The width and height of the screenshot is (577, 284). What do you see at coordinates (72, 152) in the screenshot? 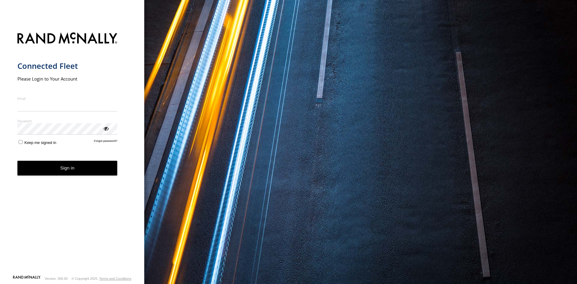
I see `form: main` at bounding box center [72, 152].